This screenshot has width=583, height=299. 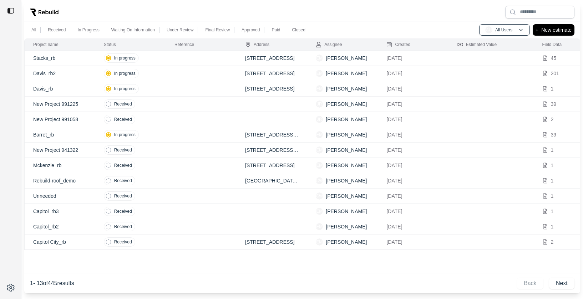 I want to click on div: Estimated Value, so click(x=477, y=45).